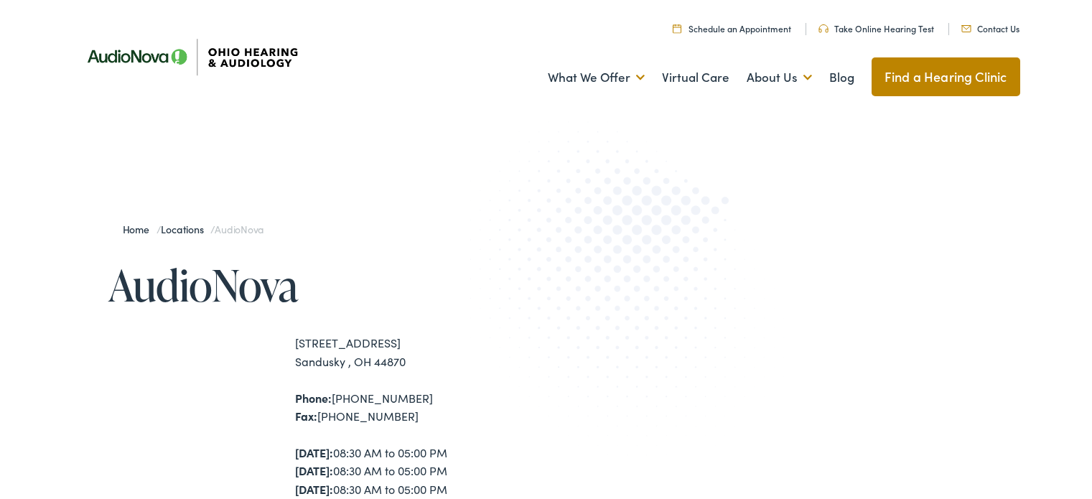 The height and width of the screenshot is (499, 1092). What do you see at coordinates (966, 29) in the screenshot?
I see `img: Mail icon representing email contact with Ohio Hearing in Cincinnati, OH` at bounding box center [966, 29].